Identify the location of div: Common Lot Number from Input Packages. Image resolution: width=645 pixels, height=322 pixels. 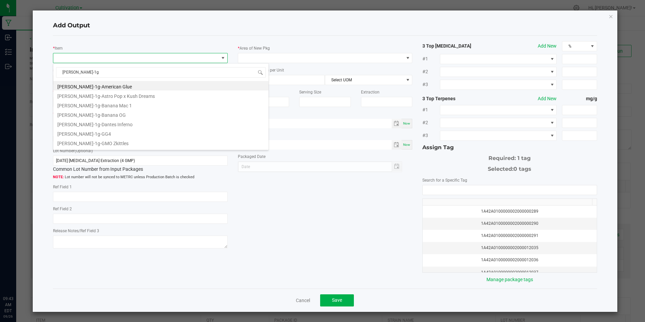
(140, 164).